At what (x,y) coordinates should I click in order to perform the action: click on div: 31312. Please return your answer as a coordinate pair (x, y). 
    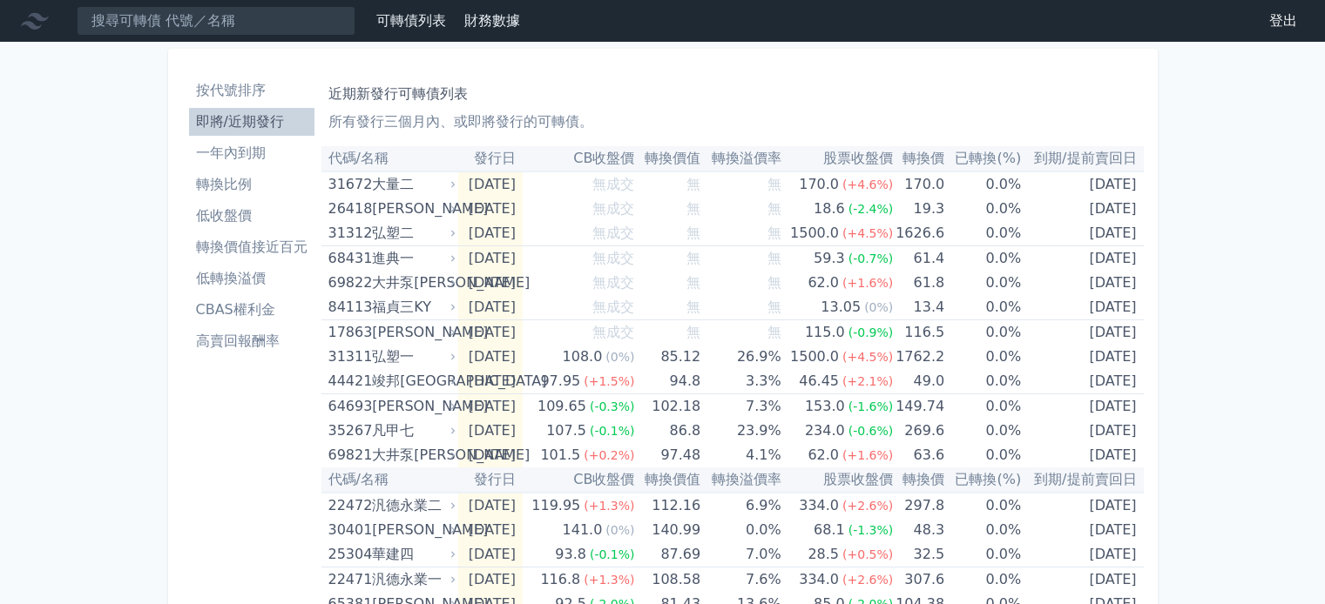
    Looking at the image, I should click on (348, 233).